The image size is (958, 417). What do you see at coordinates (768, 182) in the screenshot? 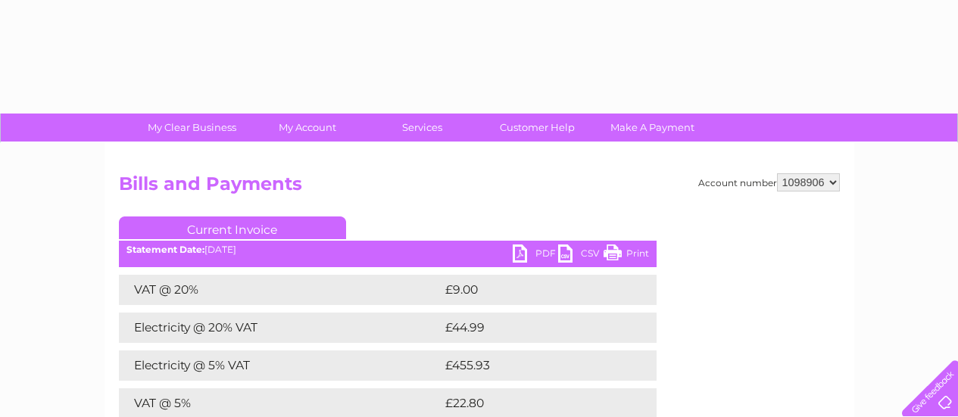
I see `div: Account number` at bounding box center [768, 182].